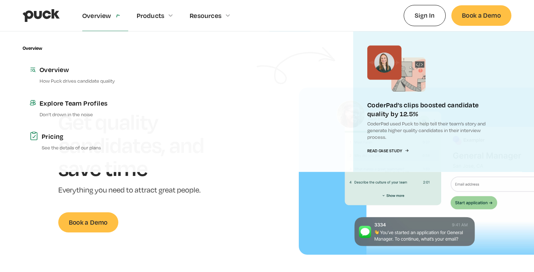 Image resolution: width=534 pixels, height=272 pixels. I want to click on p: CoderPad used Puck to help tell their team’s story and generate higher quality candidates in thei..., so click(433, 130).